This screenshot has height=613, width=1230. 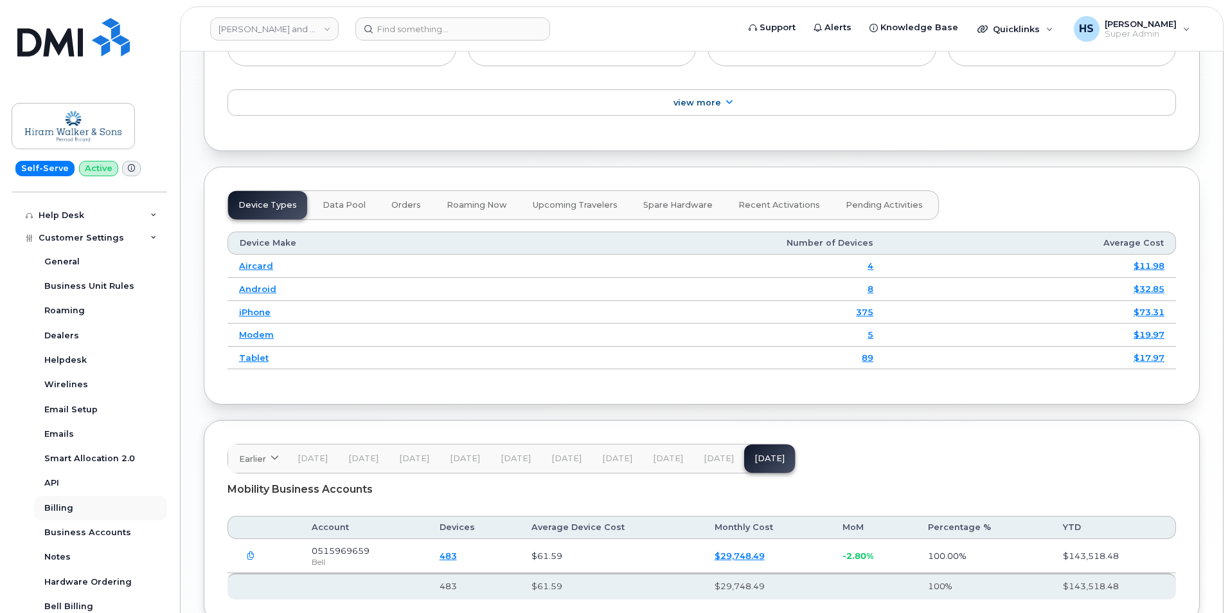 I want to click on a: $19.97, so click(x=1149, y=334).